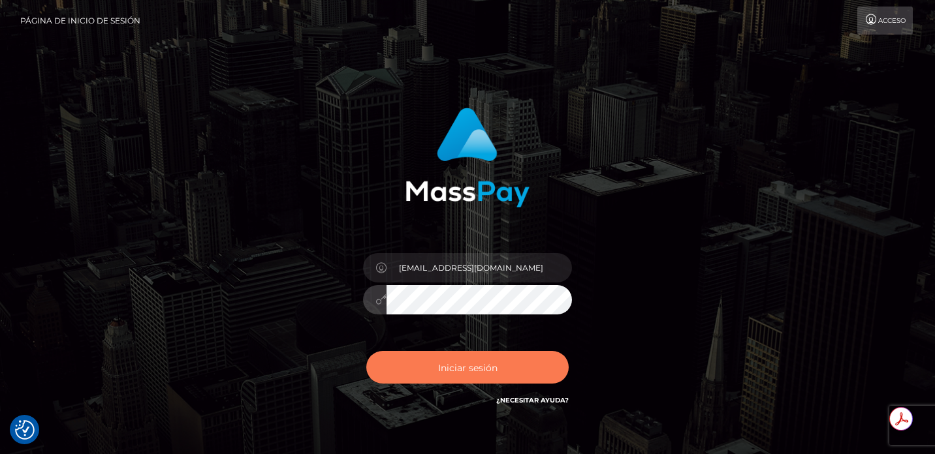 This screenshot has width=935, height=454. Describe the element at coordinates (532, 400) in the screenshot. I see `a: ¿Necesitar ayuda?` at that location.